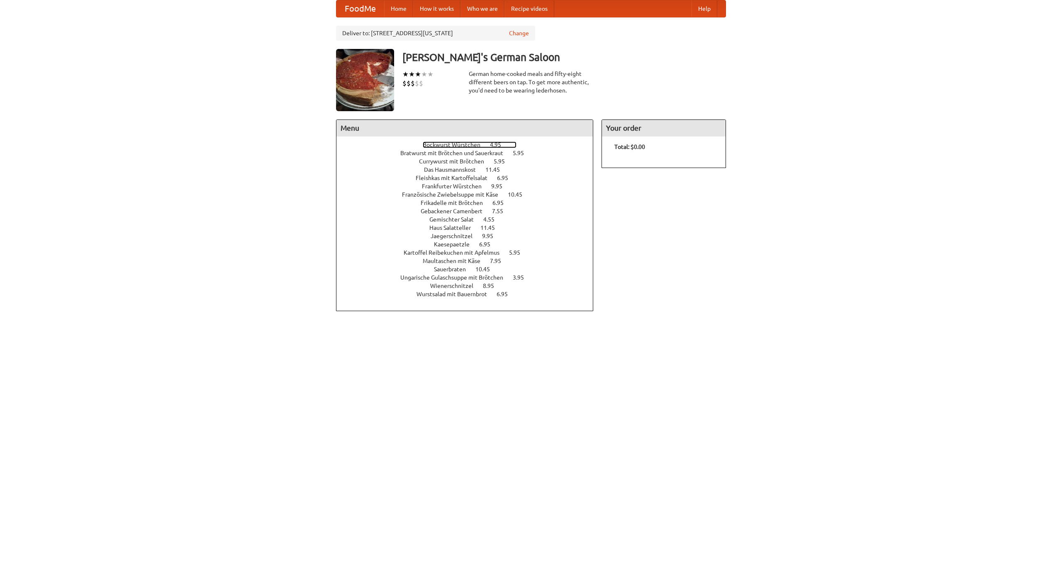  Describe the element at coordinates (464, 128) in the screenshot. I see `h4: Menu` at that location.